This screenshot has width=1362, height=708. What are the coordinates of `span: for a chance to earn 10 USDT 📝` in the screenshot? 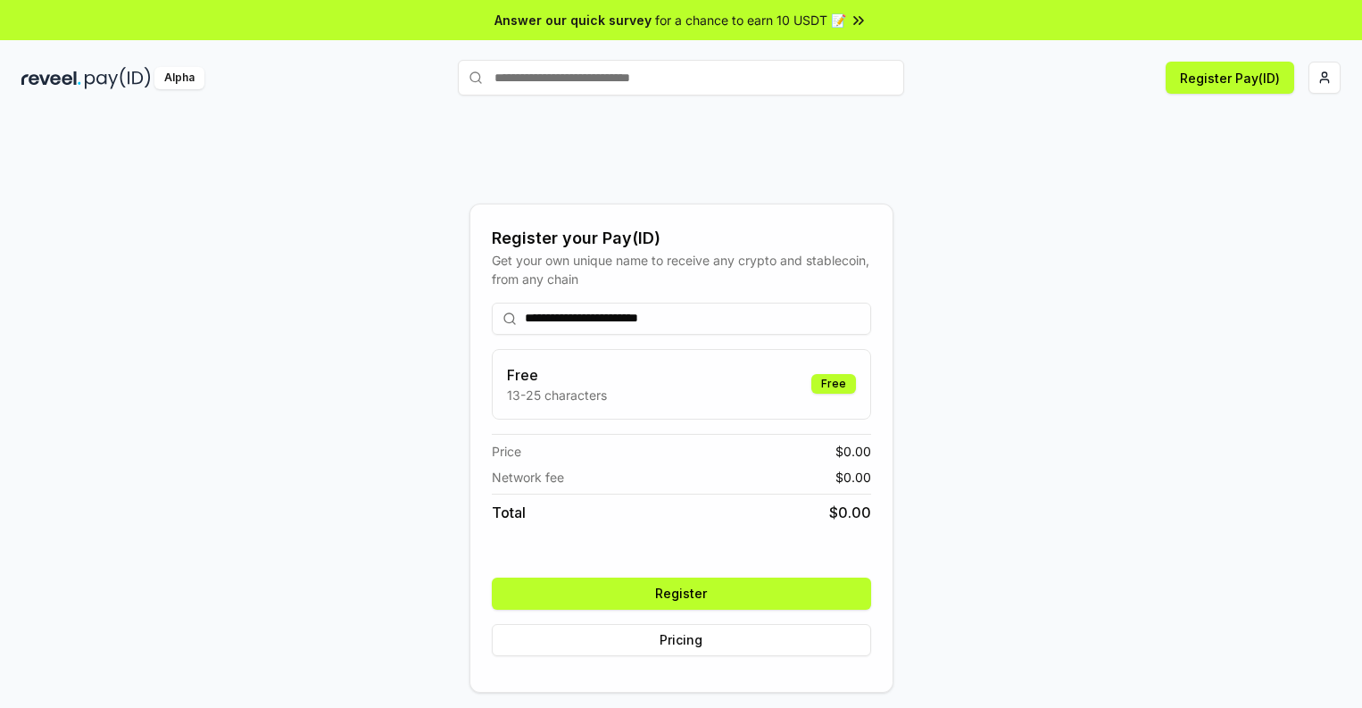 It's located at (751, 20).